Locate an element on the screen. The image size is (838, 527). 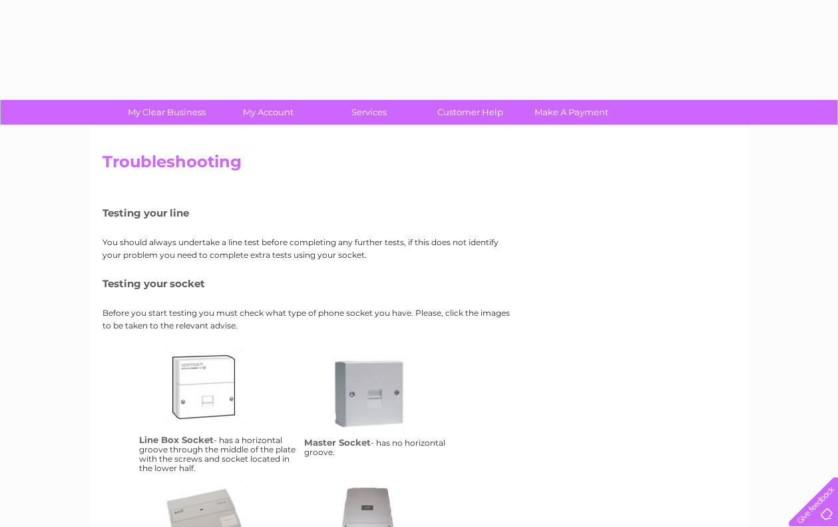
a: lbs is located at coordinates (218, 402).